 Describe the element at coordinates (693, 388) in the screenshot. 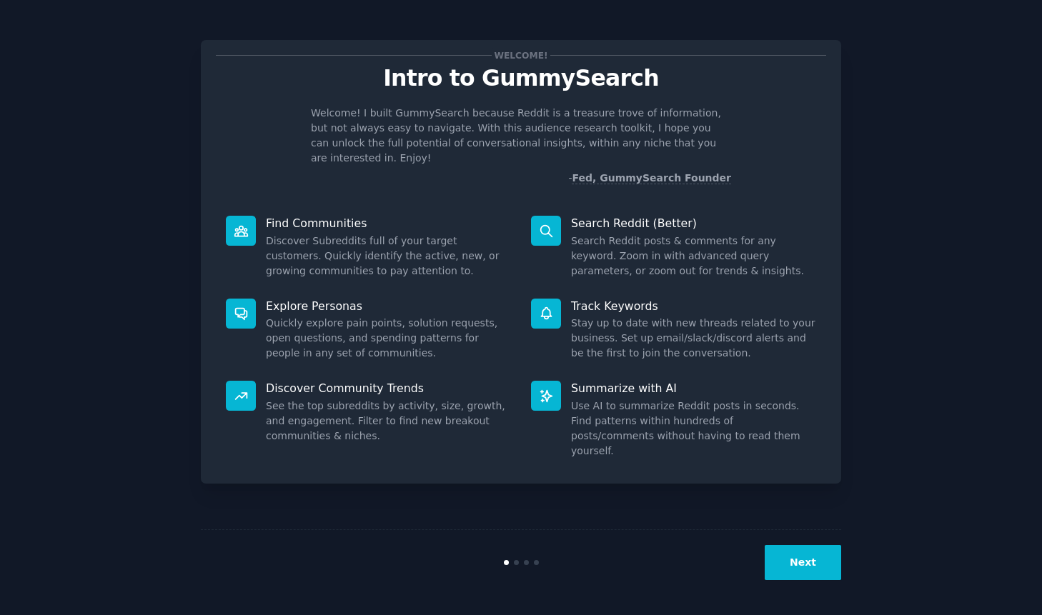

I see `p: Summarize with AI` at that location.